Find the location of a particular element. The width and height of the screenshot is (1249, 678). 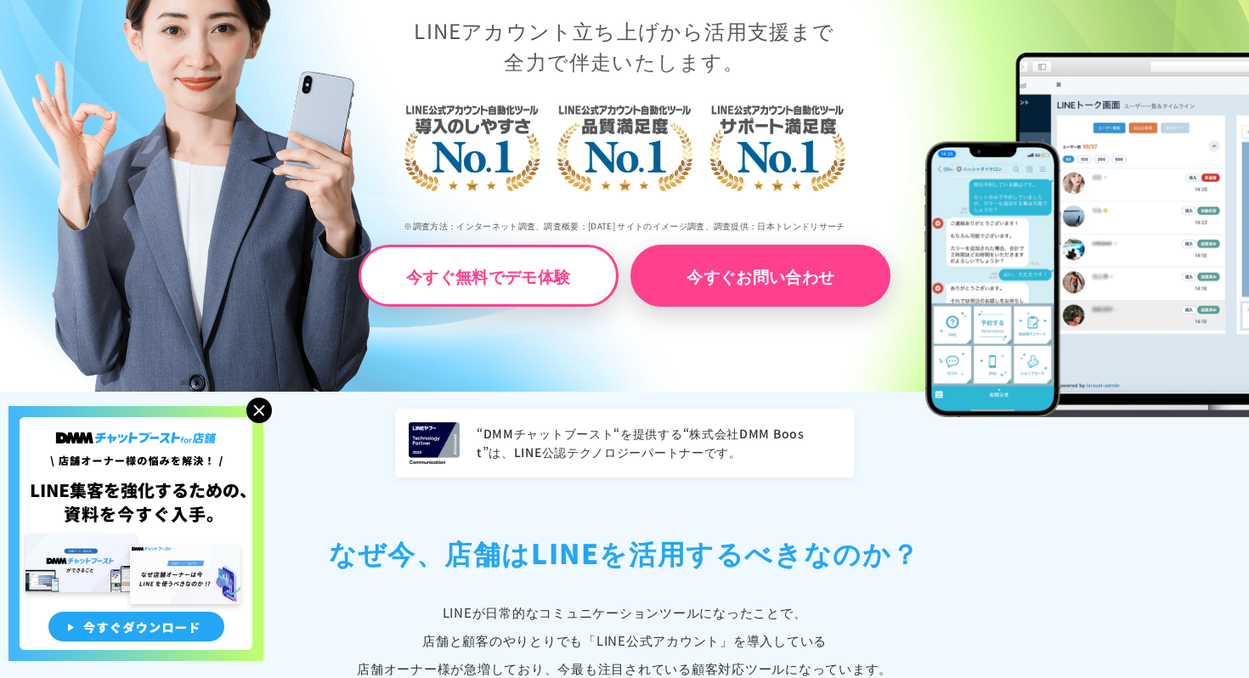

img: LINEヤフー Technology Partner 2025 is located at coordinates (434, 443).